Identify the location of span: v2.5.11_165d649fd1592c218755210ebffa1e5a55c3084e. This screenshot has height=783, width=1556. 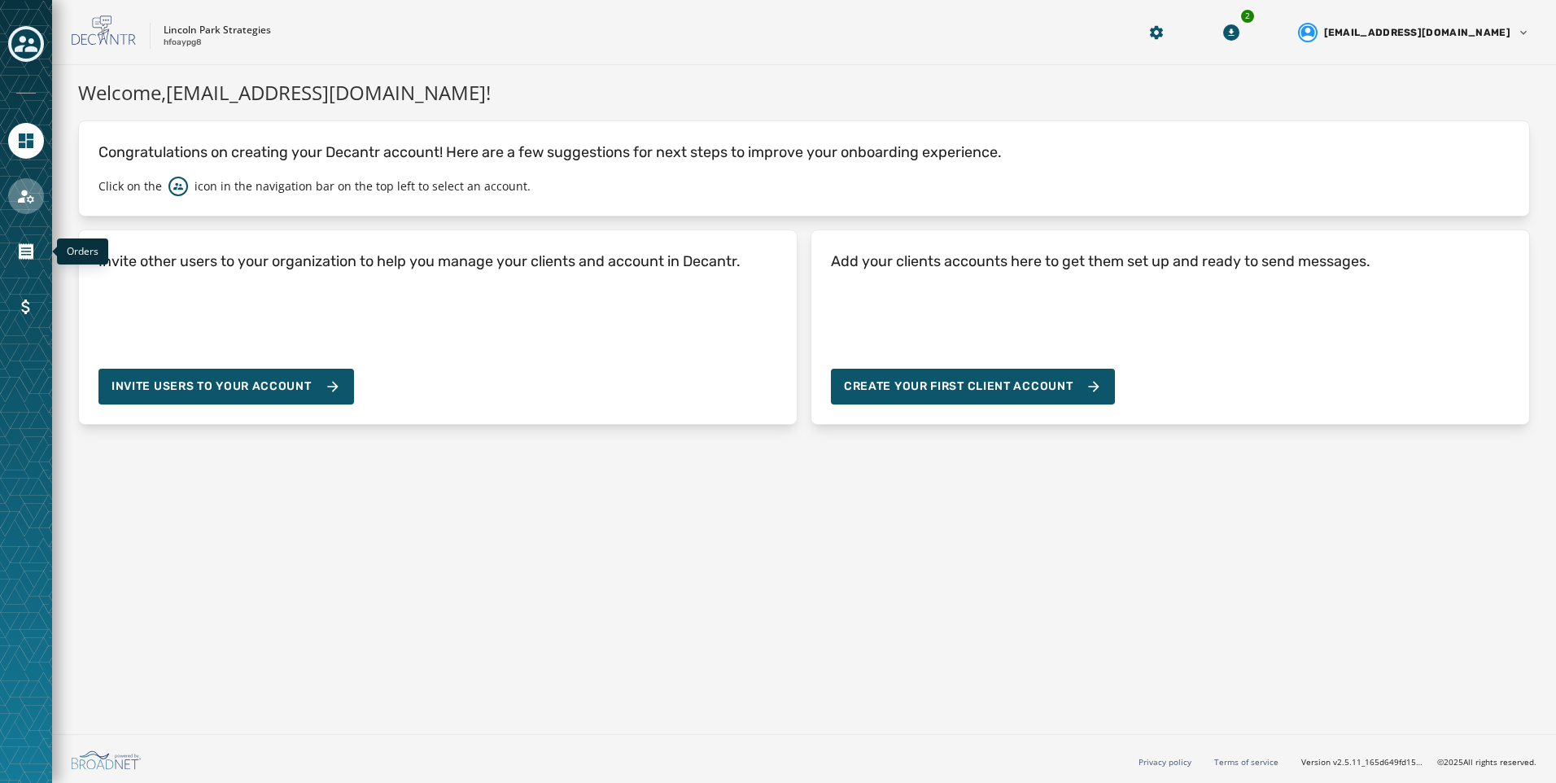
(1379, 762).